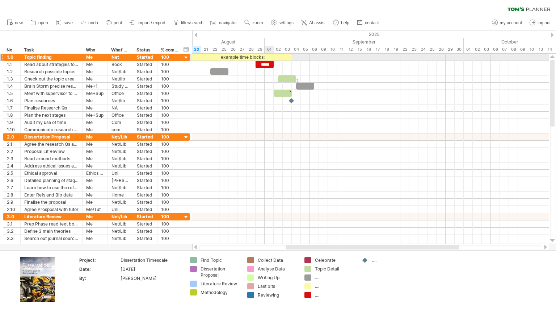  Describe the element at coordinates (351, 49) in the screenshot. I see `div: Friday, 12 September 2025` at that location.